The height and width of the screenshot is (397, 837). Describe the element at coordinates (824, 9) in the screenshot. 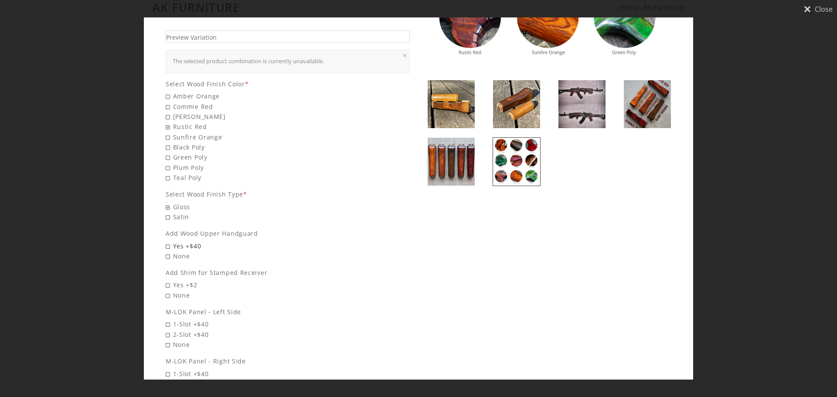

I see `span: Close` at that location.